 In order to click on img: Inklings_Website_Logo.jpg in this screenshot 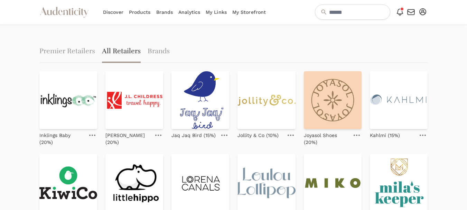, I will do `click(68, 100)`.